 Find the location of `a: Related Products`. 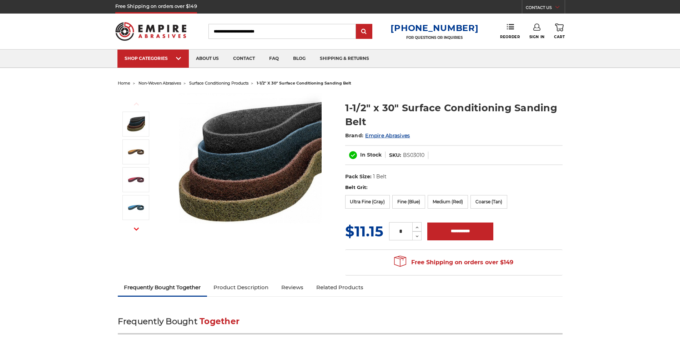

a: Related Products is located at coordinates (340, 288).